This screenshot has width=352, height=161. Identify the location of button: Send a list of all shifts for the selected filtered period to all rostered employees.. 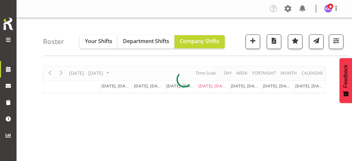
(316, 42).